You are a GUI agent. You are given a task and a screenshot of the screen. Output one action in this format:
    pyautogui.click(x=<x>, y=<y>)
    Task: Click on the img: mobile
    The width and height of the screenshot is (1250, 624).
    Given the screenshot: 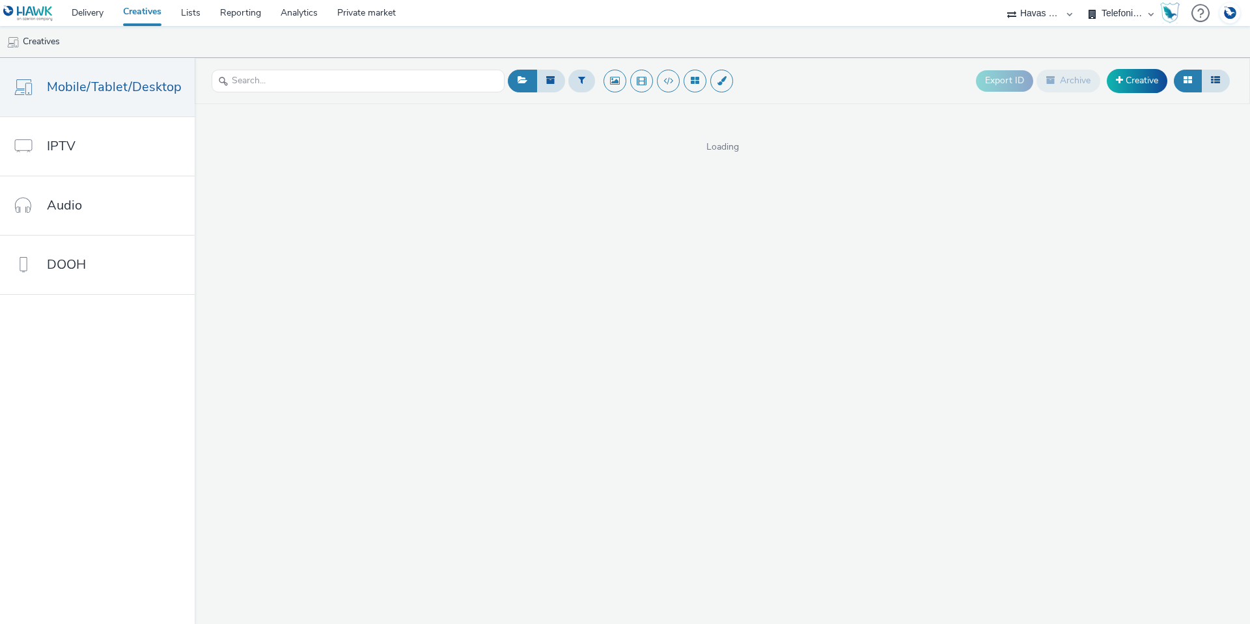 What is the action you would take?
    pyautogui.click(x=13, y=42)
    